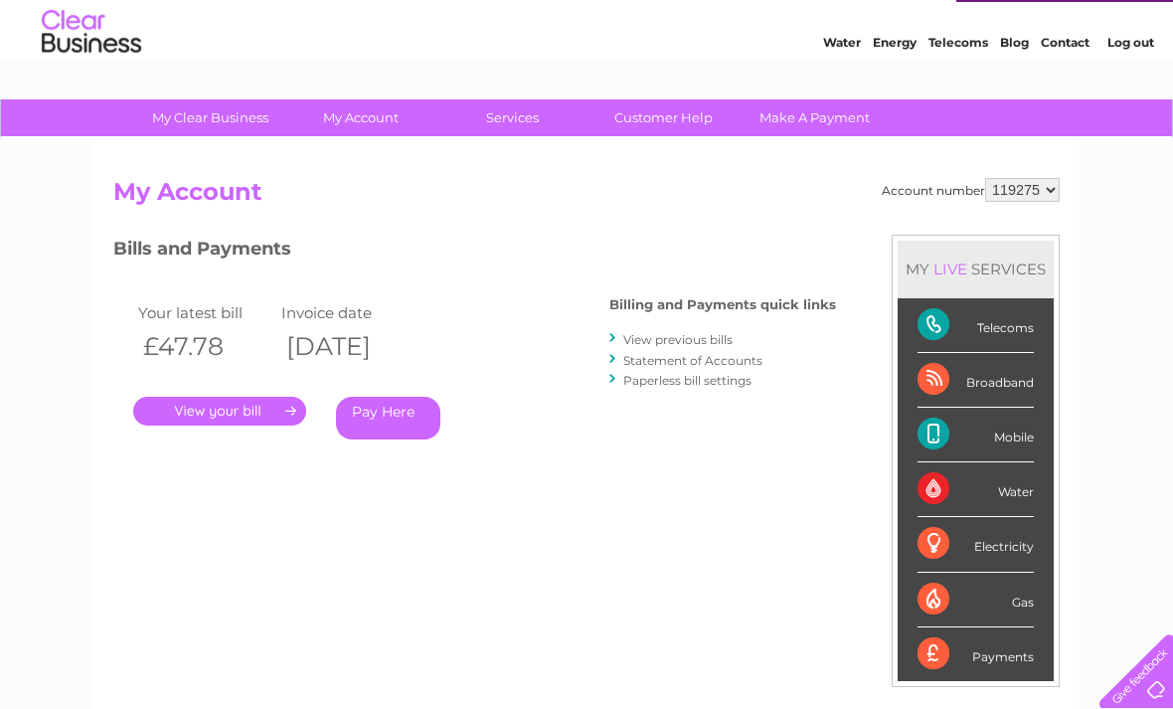 The width and height of the screenshot is (1173, 709). Describe the element at coordinates (975, 325) in the screenshot. I see `div: Telecoms` at that location.